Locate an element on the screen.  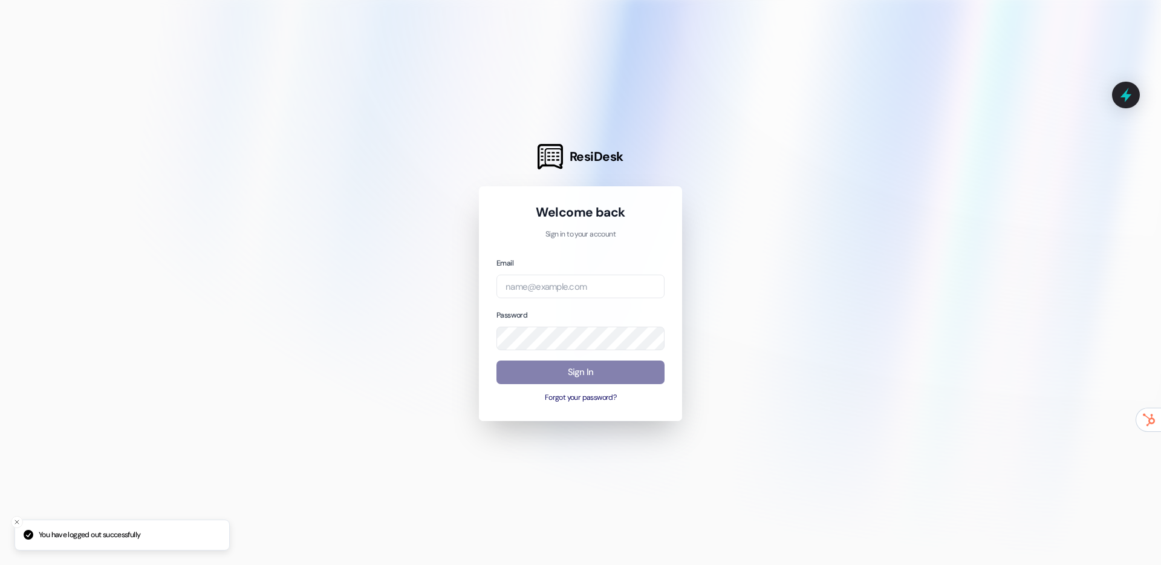
h1: Welcome back is located at coordinates (581, 212).